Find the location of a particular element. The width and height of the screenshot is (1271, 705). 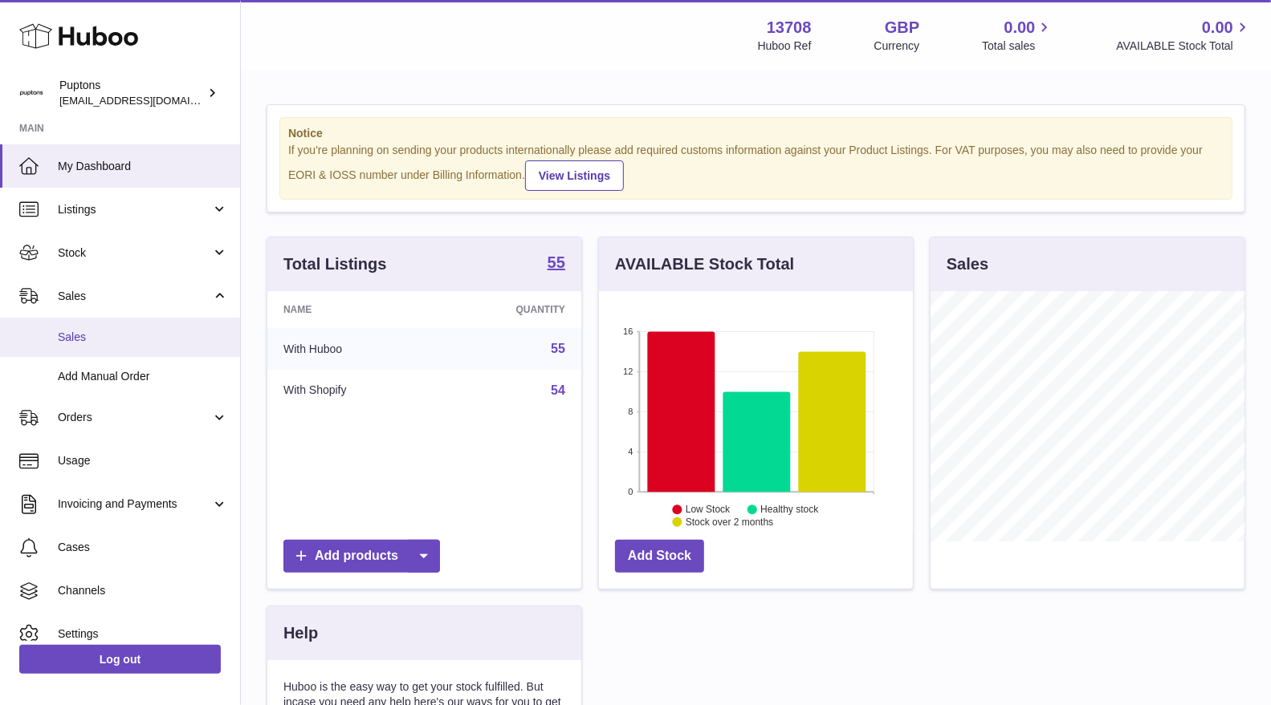

span: Listings is located at coordinates (134, 209).